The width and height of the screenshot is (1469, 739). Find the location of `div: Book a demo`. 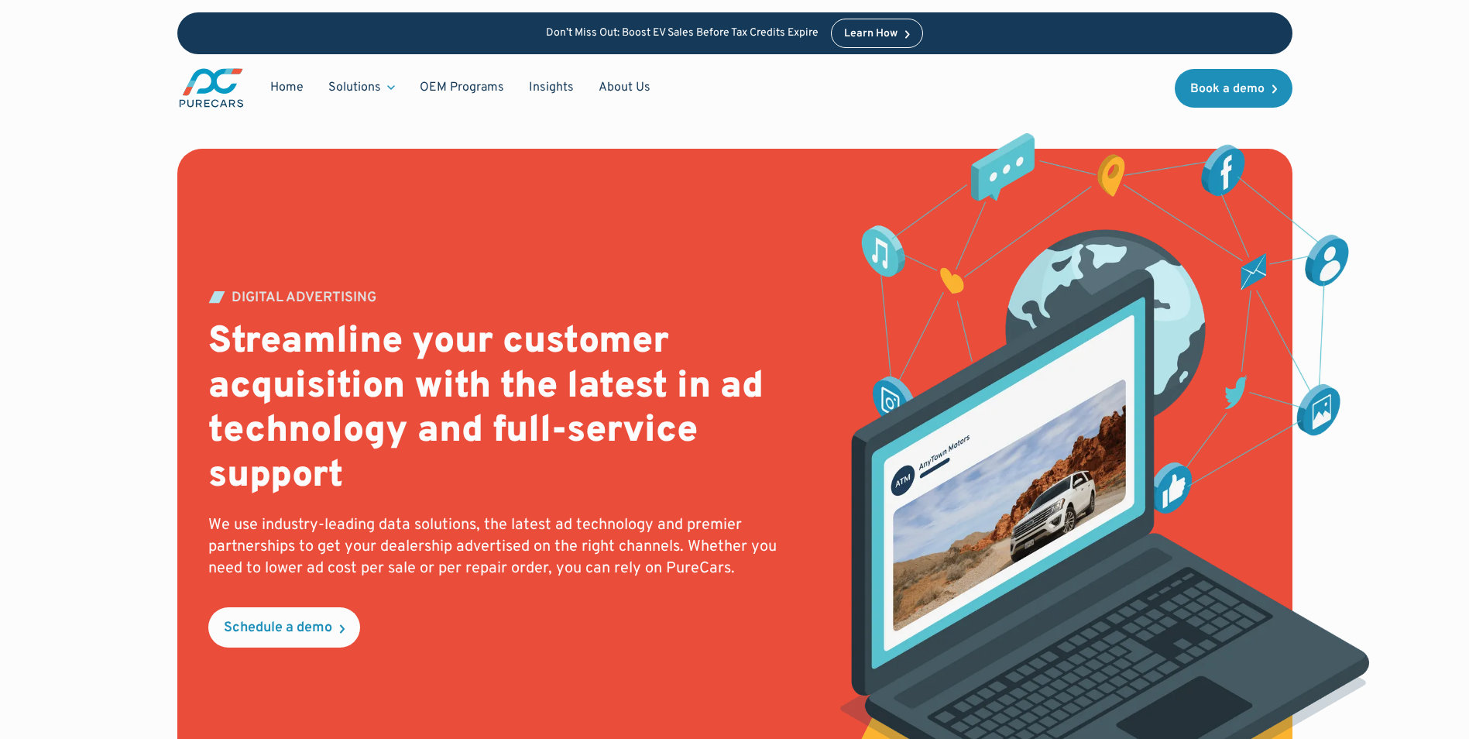

div: Book a demo is located at coordinates (1227, 89).